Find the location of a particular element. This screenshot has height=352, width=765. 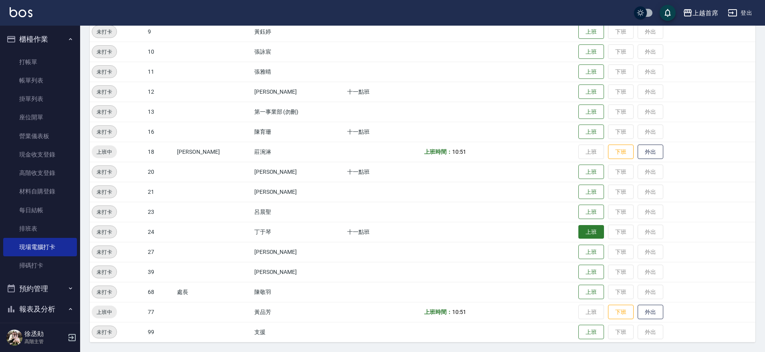

td: 11 is located at coordinates (160, 72).